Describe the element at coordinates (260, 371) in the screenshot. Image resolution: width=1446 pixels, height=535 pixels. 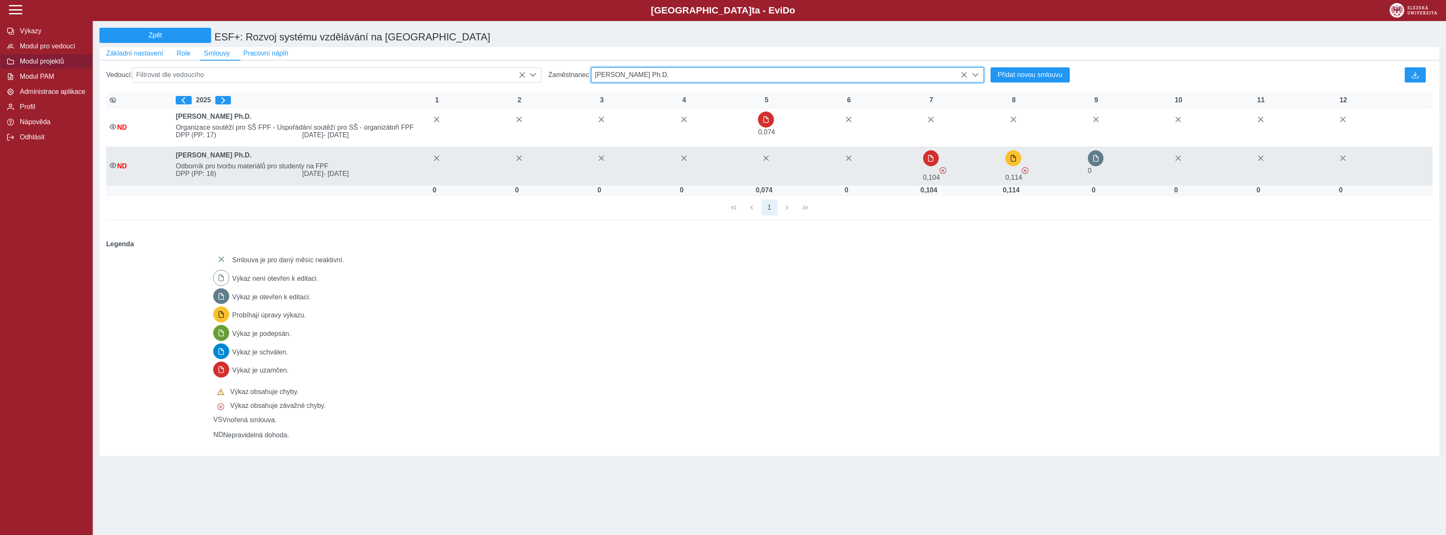
I see `span: Výkaz je uzamčen.` at that location.